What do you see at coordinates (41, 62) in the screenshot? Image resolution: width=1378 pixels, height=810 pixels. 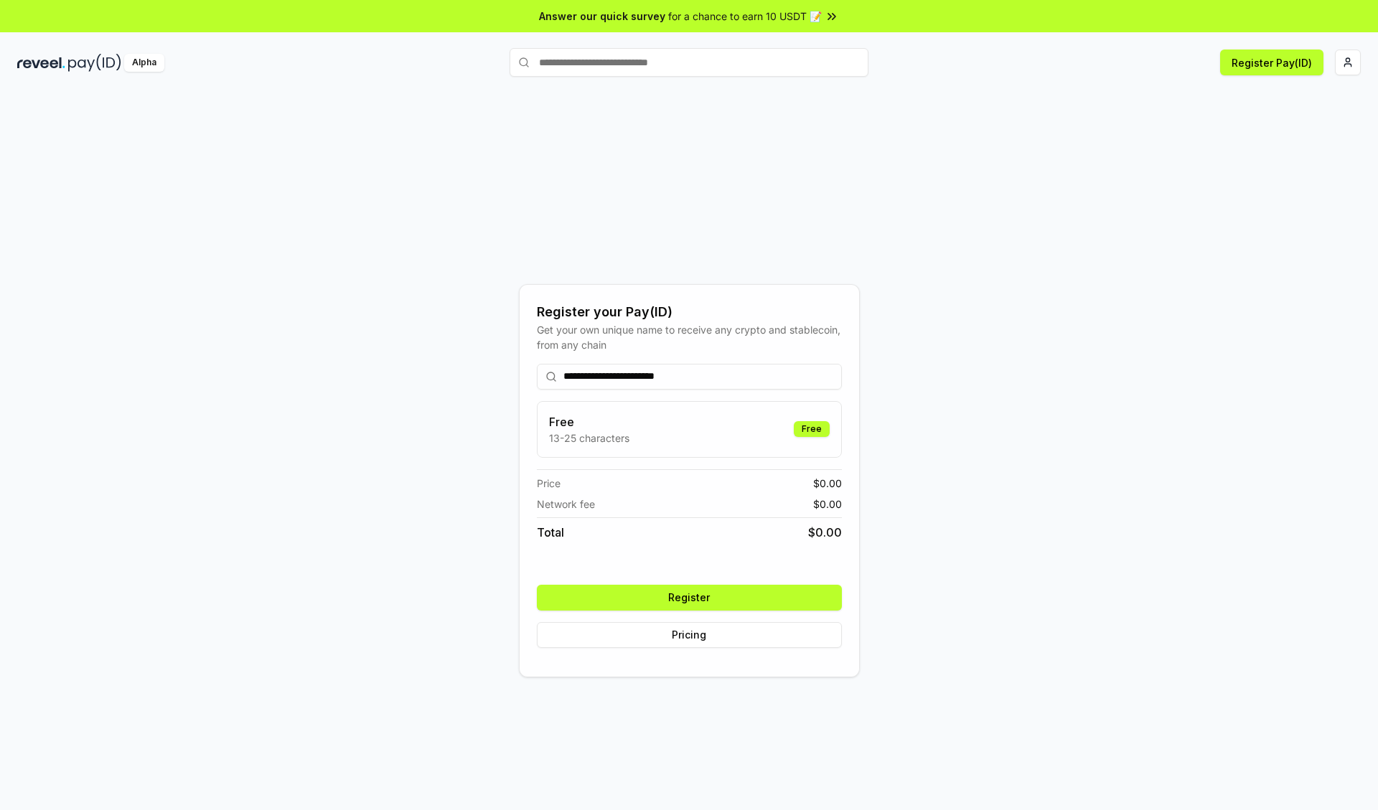 I see `img: reveel_dark` at bounding box center [41, 62].